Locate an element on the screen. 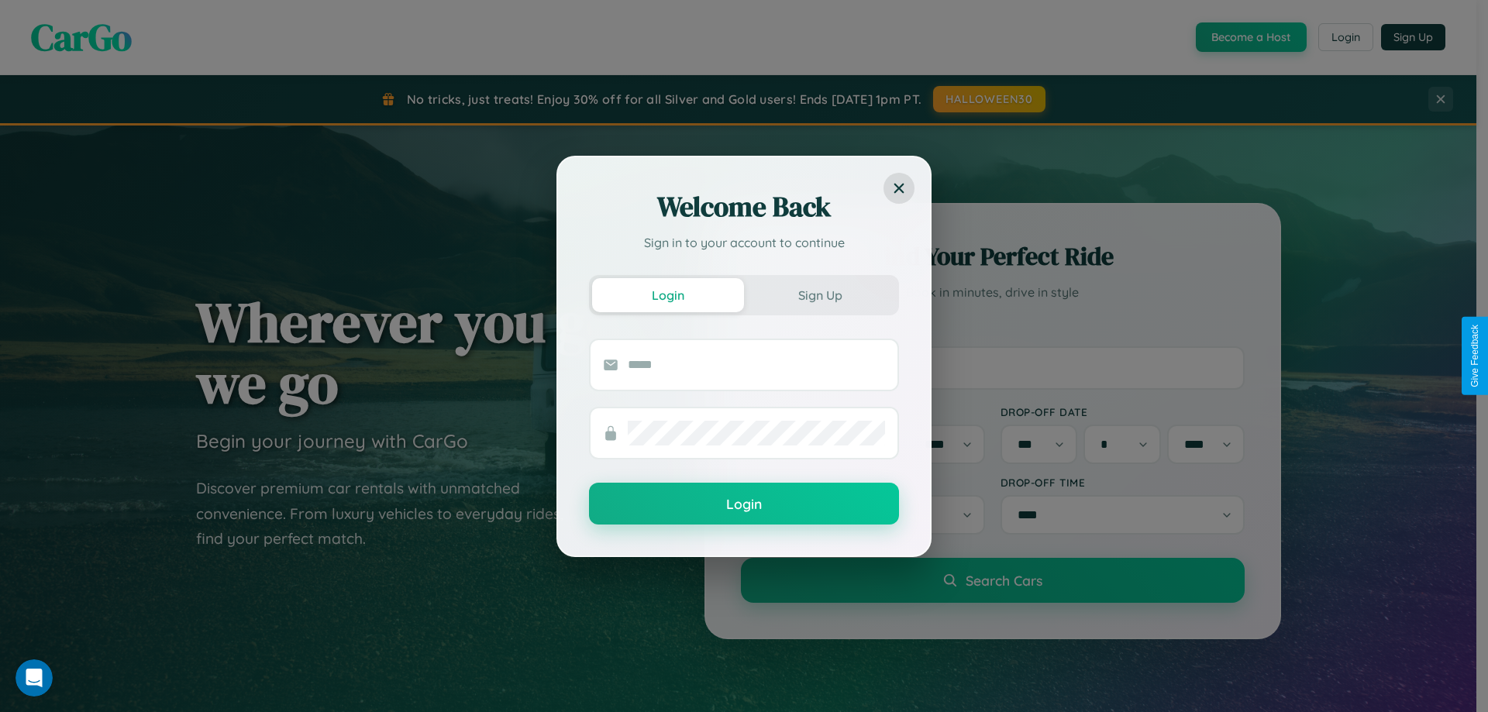 The image size is (1488, 712). p: Sign in to your account to continue is located at coordinates (744, 243).